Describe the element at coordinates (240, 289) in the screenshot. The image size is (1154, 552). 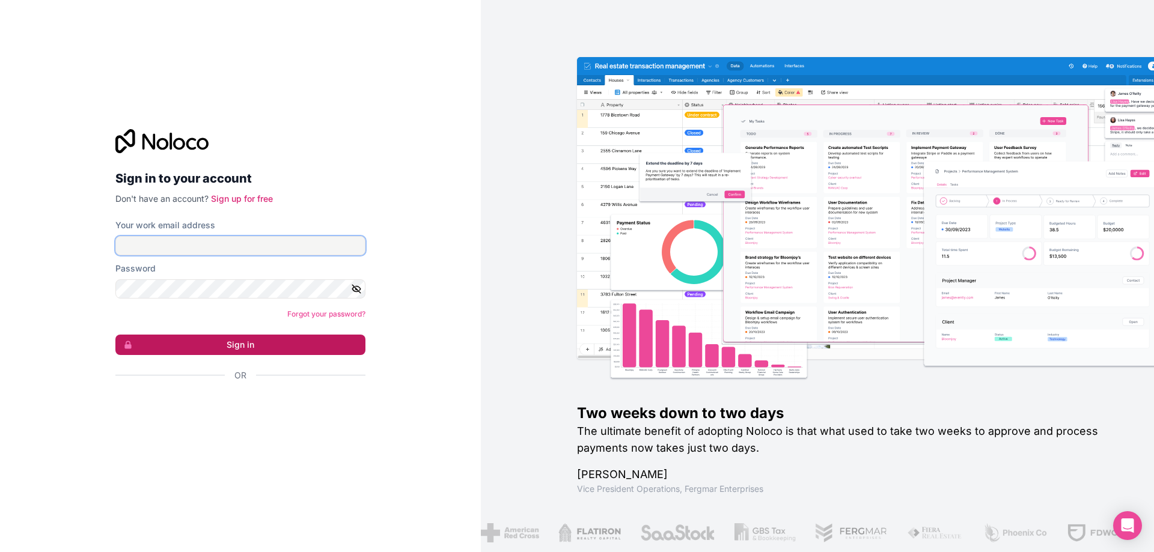
I see `input: Password` at that location.